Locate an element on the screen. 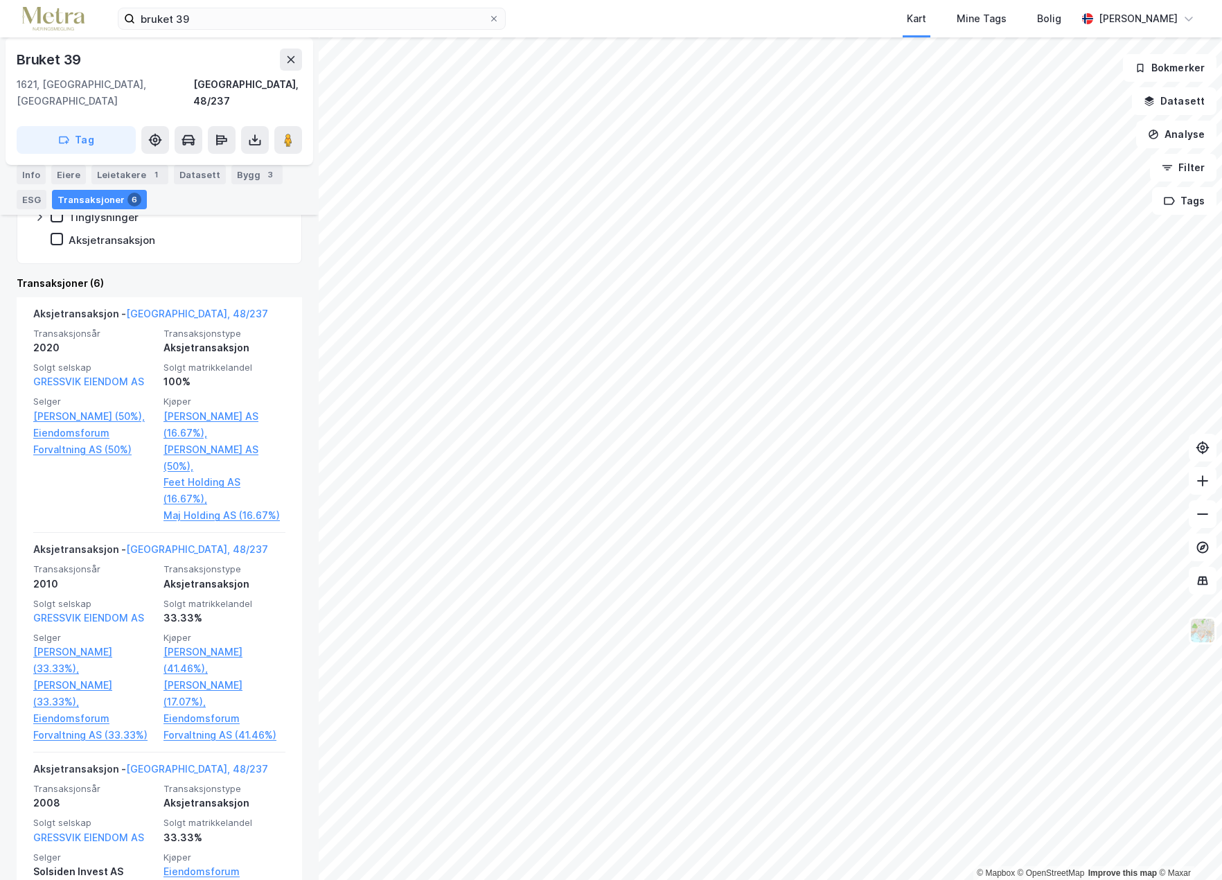 The height and width of the screenshot is (880, 1222). a: Improve this map is located at coordinates (1123, 873).